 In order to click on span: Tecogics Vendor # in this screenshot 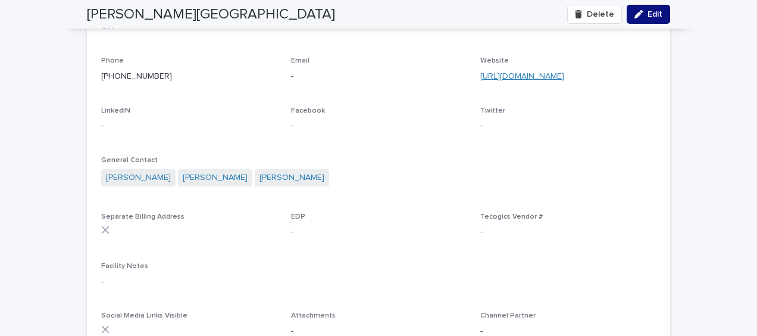, I will do `click(511, 217)`.